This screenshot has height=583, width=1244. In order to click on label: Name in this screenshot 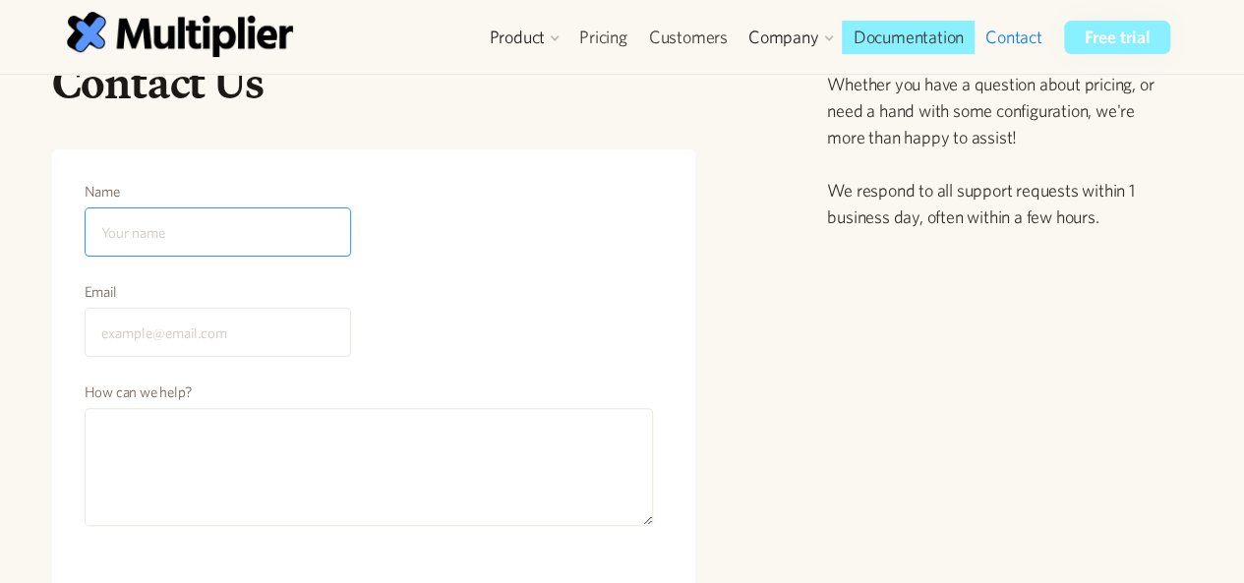, I will do `click(217, 192)`.